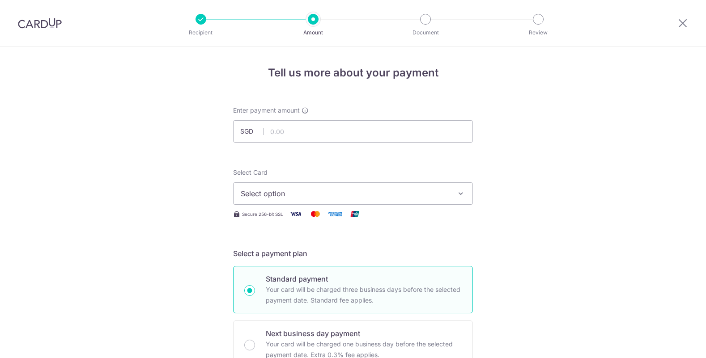 The height and width of the screenshot is (358, 706). What do you see at coordinates (364, 334) in the screenshot?
I see `p: Next business day payment` at bounding box center [364, 334].